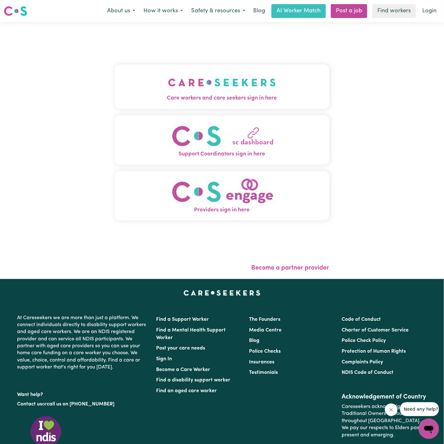 The width and height of the screenshot is (444, 444). What do you see at coordinates (222, 87) in the screenshot?
I see `button: Care workers and care seekers sign in here` at bounding box center [222, 87].